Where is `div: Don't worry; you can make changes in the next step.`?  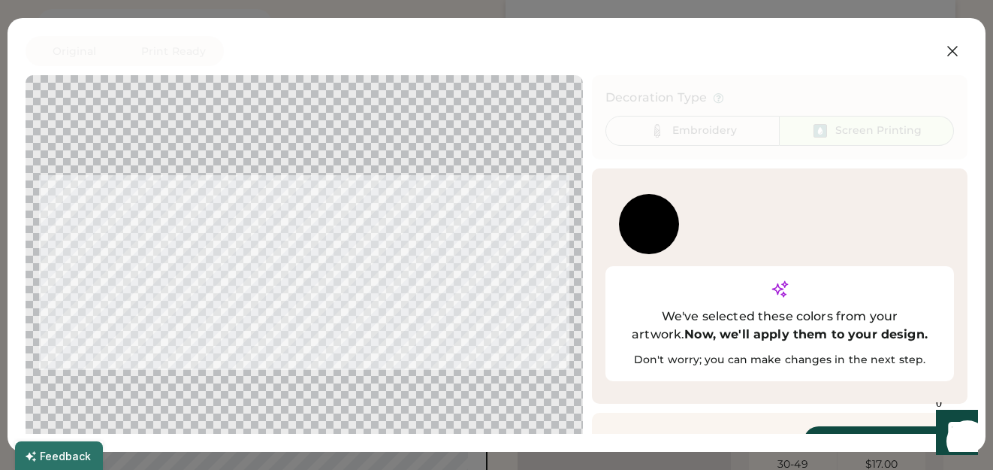 div: Don't worry; you can make changes in the next step. is located at coordinates (780, 360).